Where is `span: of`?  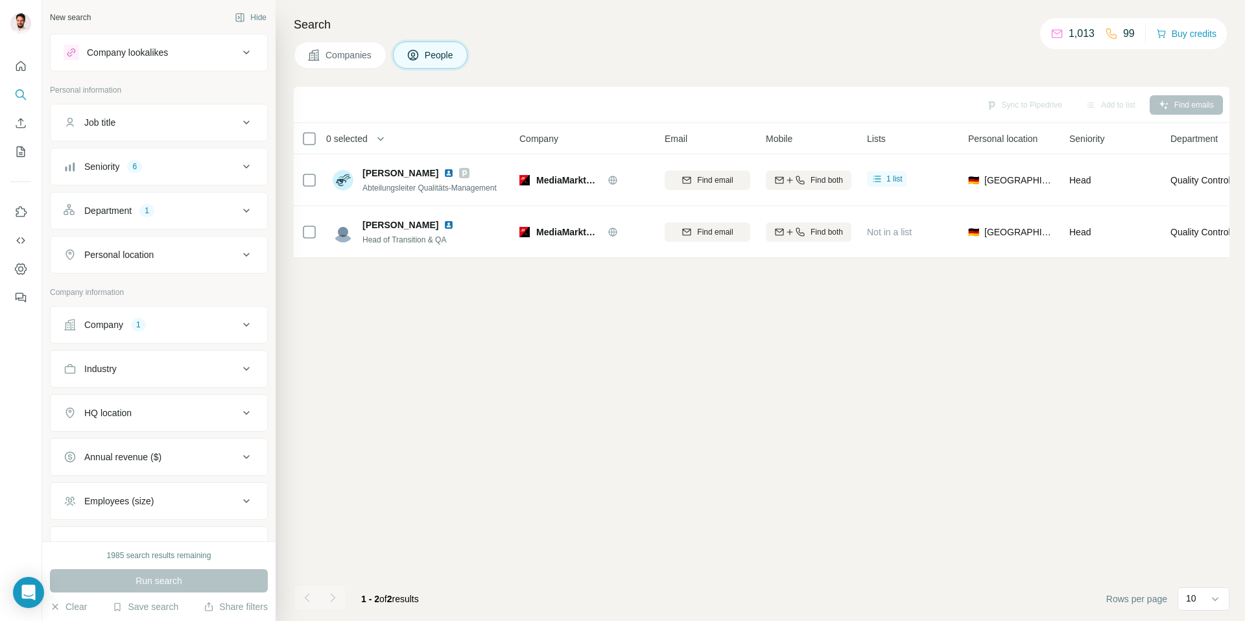 span: of is located at coordinates (383, 599).